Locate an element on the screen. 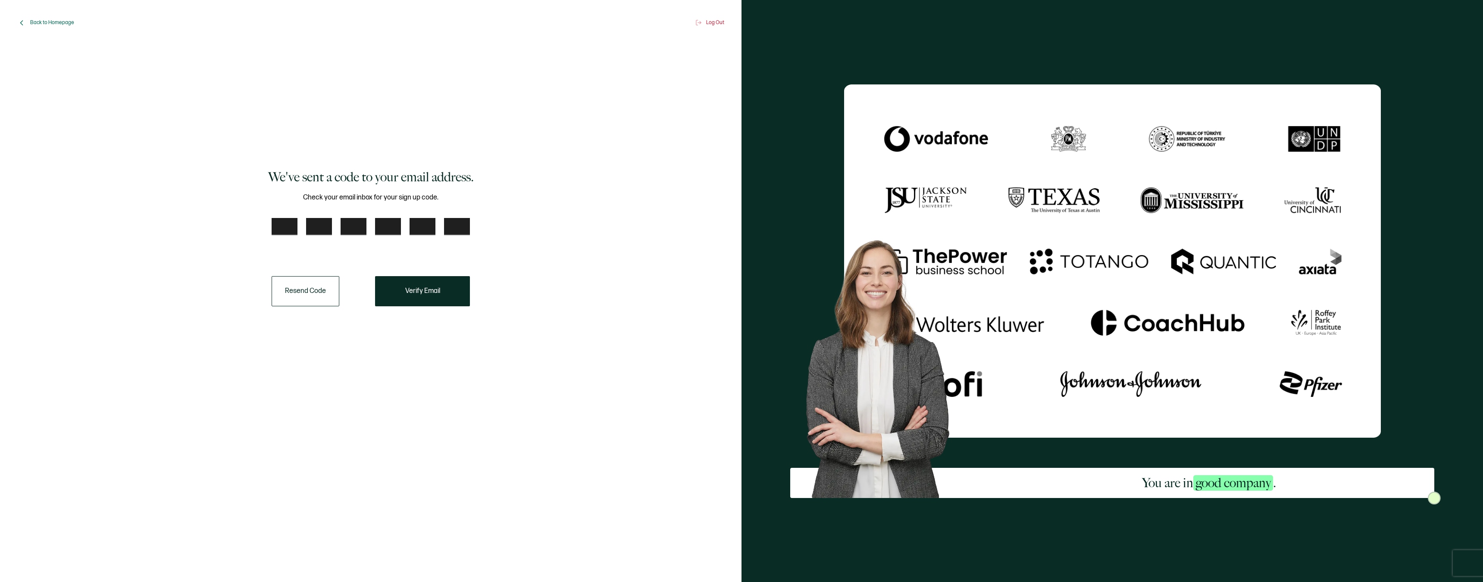  button: Resend Code is located at coordinates (305, 291).